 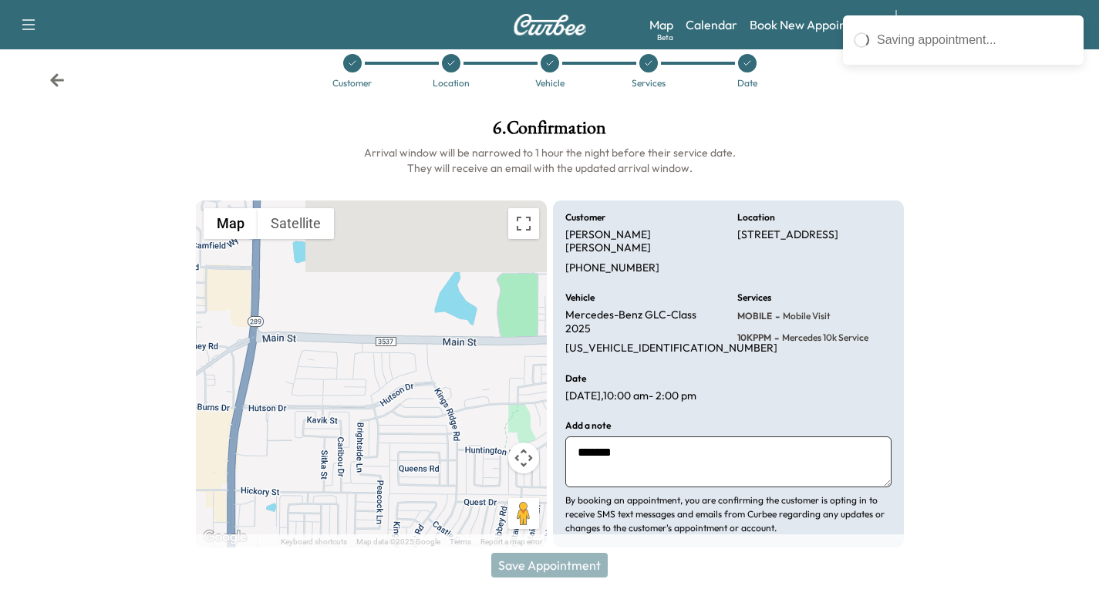 What do you see at coordinates (814, 25) in the screenshot?
I see `a: Book New Appointment` at bounding box center [814, 25].